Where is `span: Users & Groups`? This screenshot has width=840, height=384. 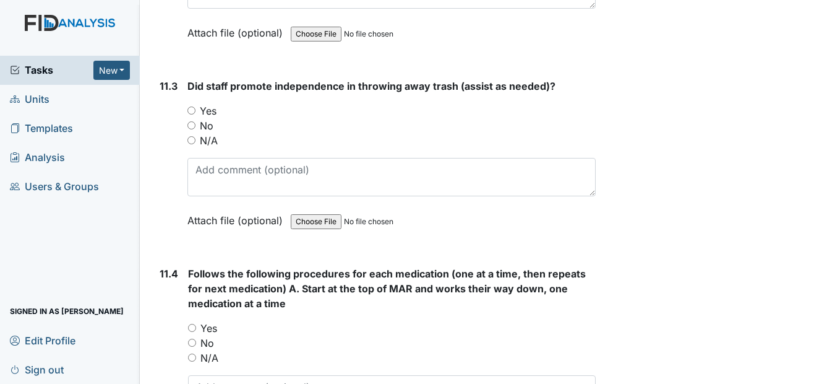 span: Users & Groups is located at coordinates (54, 186).